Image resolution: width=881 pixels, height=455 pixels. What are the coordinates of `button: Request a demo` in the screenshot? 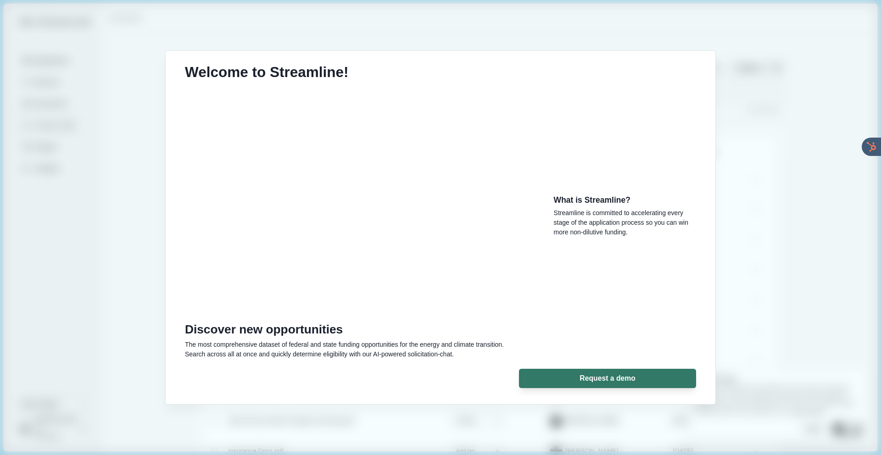 It's located at (608, 379).